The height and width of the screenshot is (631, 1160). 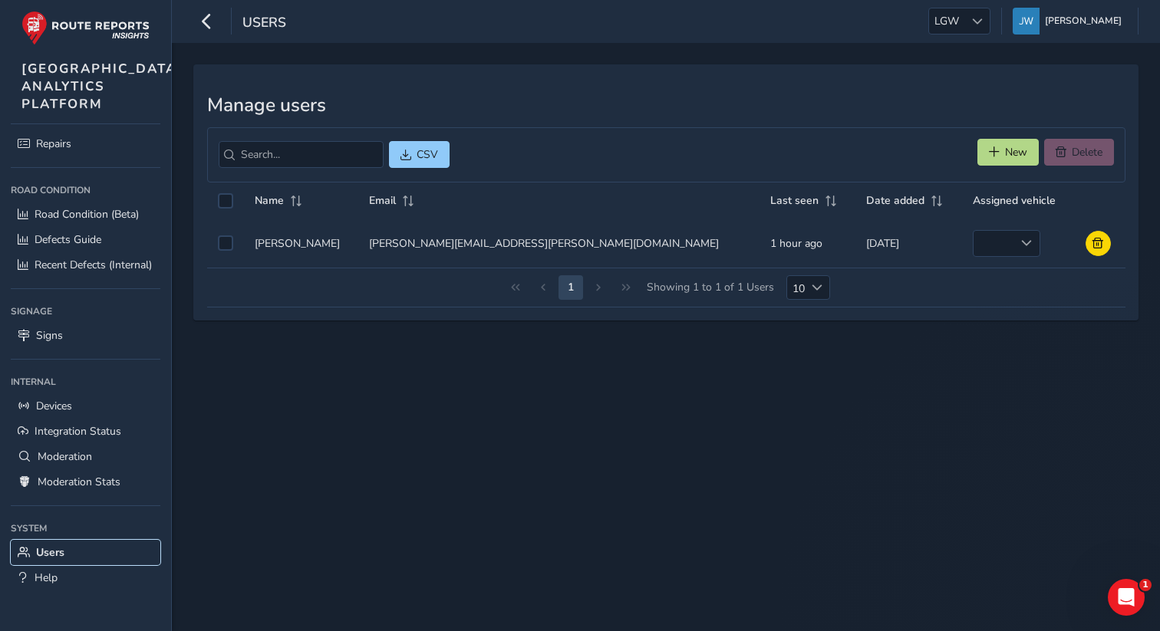 I want to click on a: Moderation, so click(x=85, y=456).